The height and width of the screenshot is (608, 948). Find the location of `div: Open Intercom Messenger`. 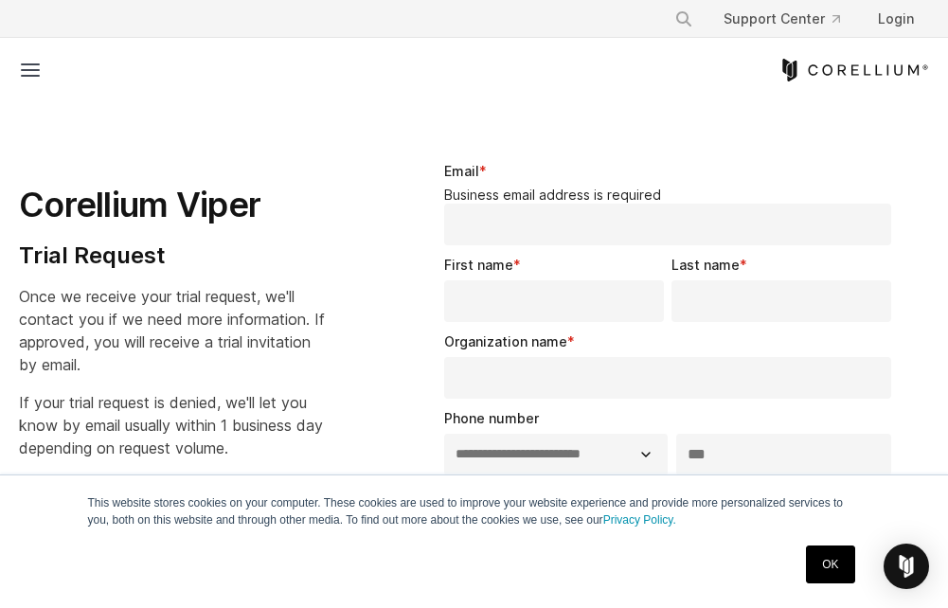

div: Open Intercom Messenger is located at coordinates (906, 566).